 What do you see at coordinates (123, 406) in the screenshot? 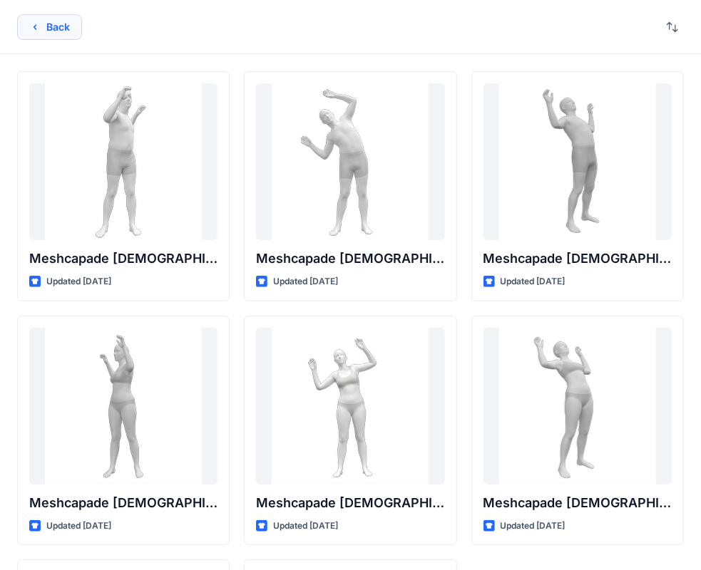
I see `a: Meshcapade Female Stretch Side To Side Animation` at bounding box center [123, 406].